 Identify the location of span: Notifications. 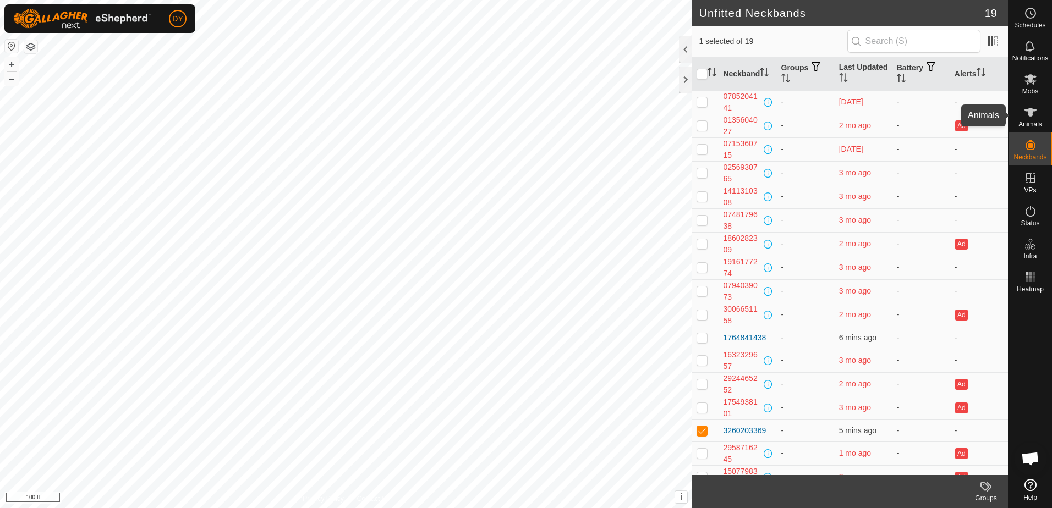
(1030, 58).